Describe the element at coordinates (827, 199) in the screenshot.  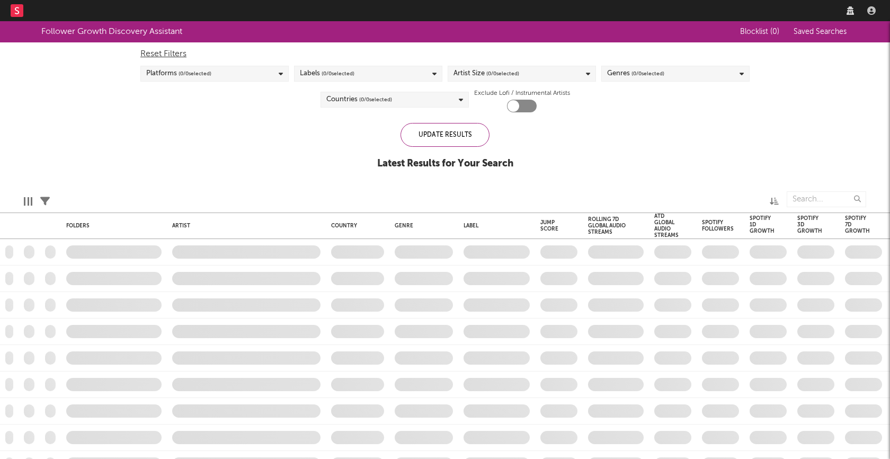
I see `input: Search...` at that location.